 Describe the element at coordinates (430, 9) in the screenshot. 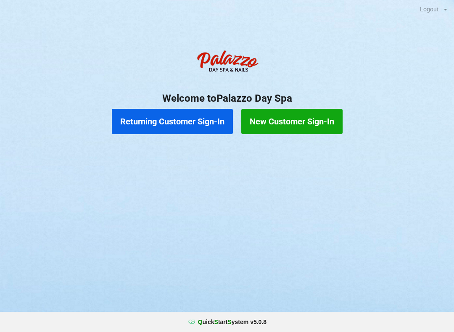

I see `div: Logout` at that location.